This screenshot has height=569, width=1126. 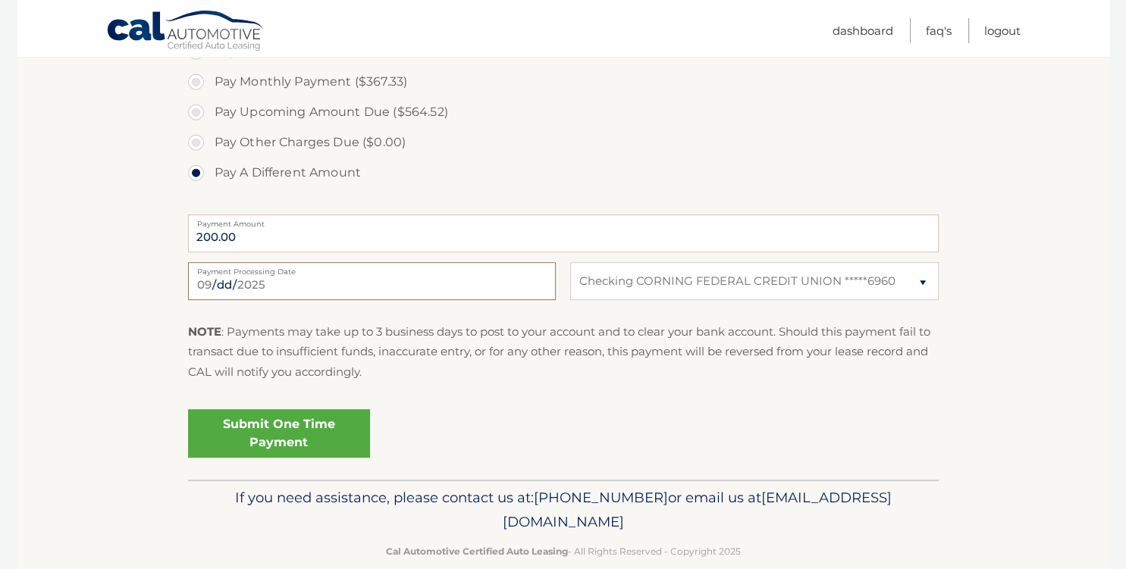 I want to click on strong: Cal Automotive Certified Auto Leasing, so click(x=477, y=551).